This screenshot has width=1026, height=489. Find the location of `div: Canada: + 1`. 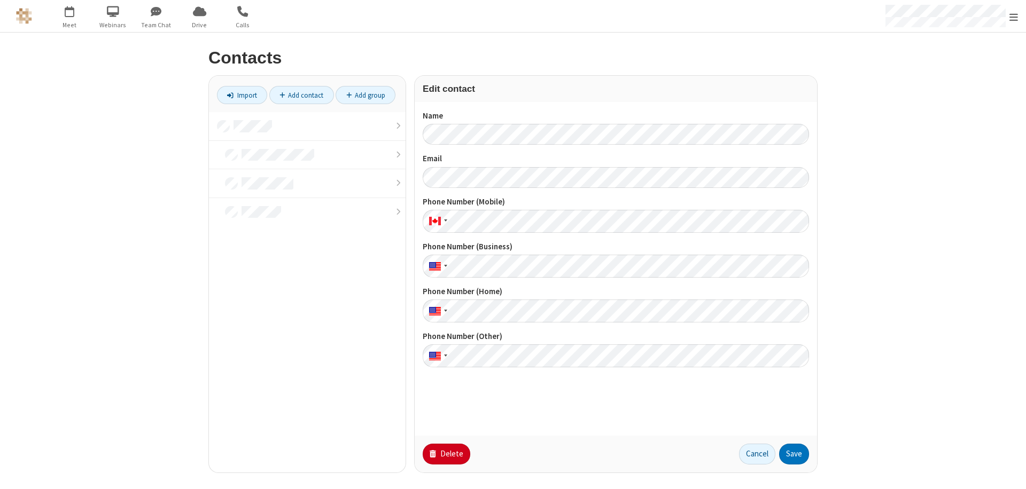

div: Canada: + 1 is located at coordinates (436, 221).